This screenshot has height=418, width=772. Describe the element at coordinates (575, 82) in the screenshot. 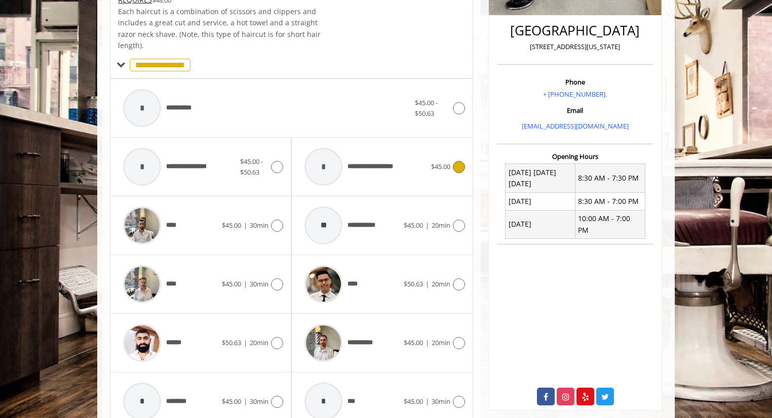

I see `h3: Phone` at that location.